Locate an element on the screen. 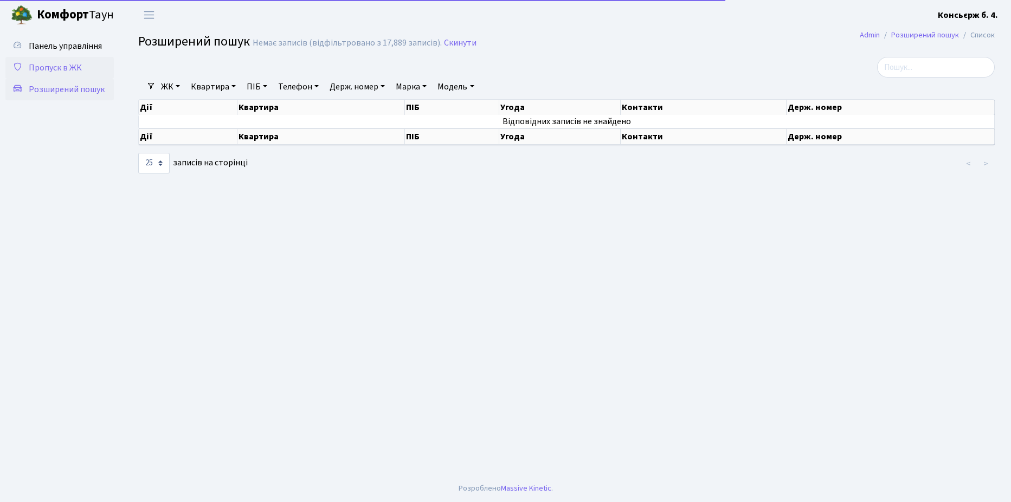  b: Консьєрж б. 4. is located at coordinates (968, 15).